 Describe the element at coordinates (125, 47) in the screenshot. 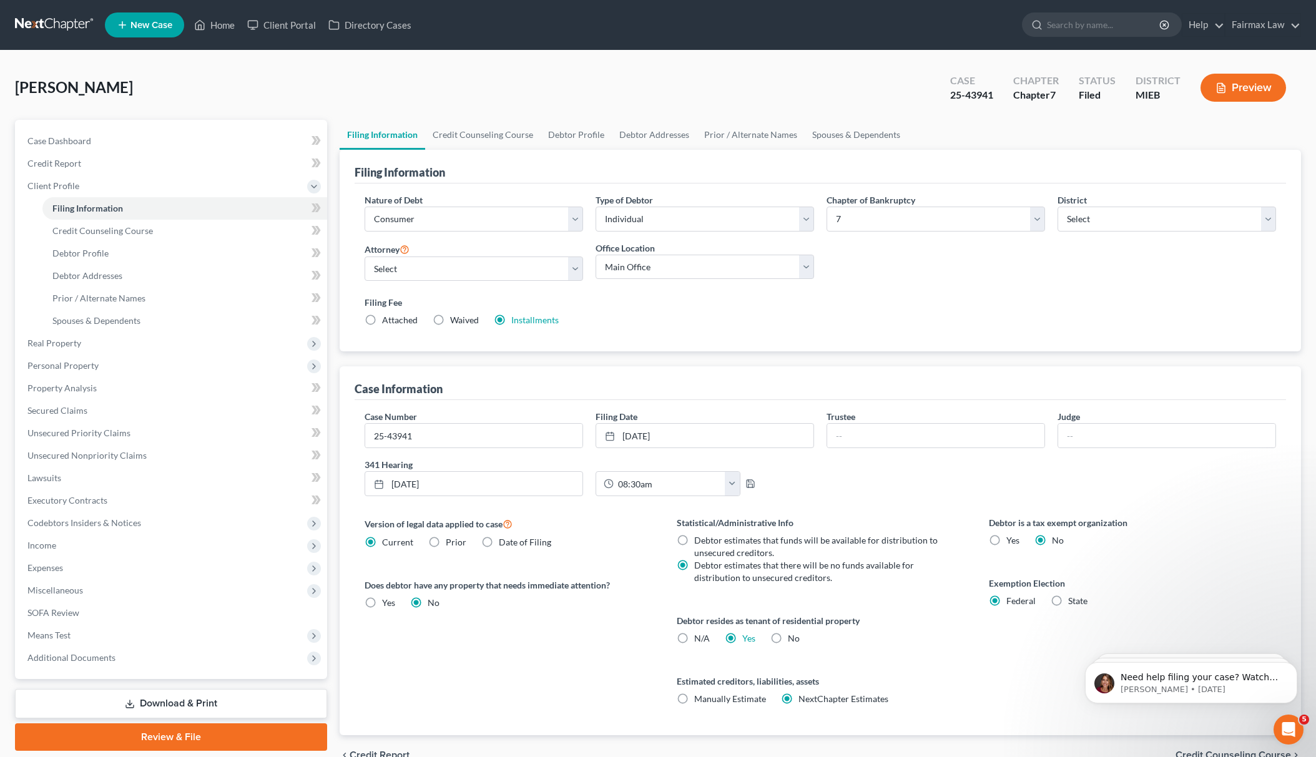

I see `div: message notification from Katie, 1d ago. Need help filing your case? Watch this video! Still need...` at that location.